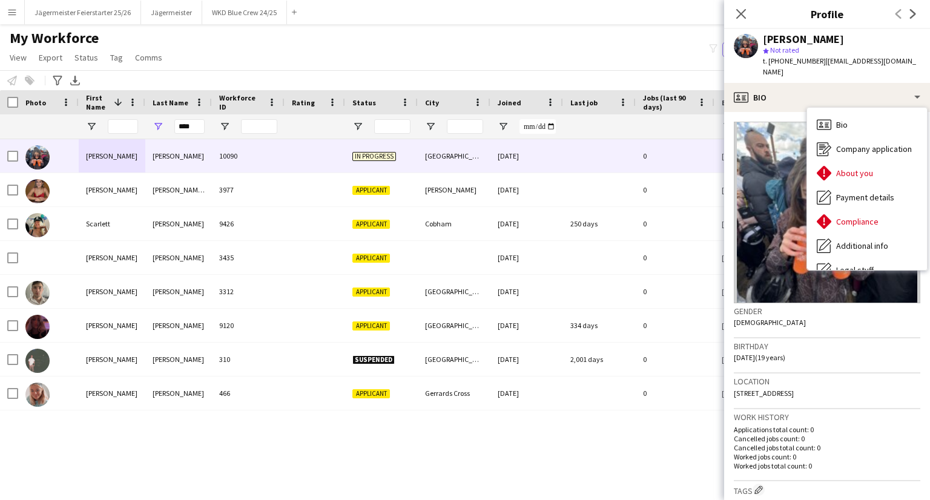 The image size is (930, 500). Describe the element at coordinates (827, 346) in the screenshot. I see `h3: Birthday` at that location.